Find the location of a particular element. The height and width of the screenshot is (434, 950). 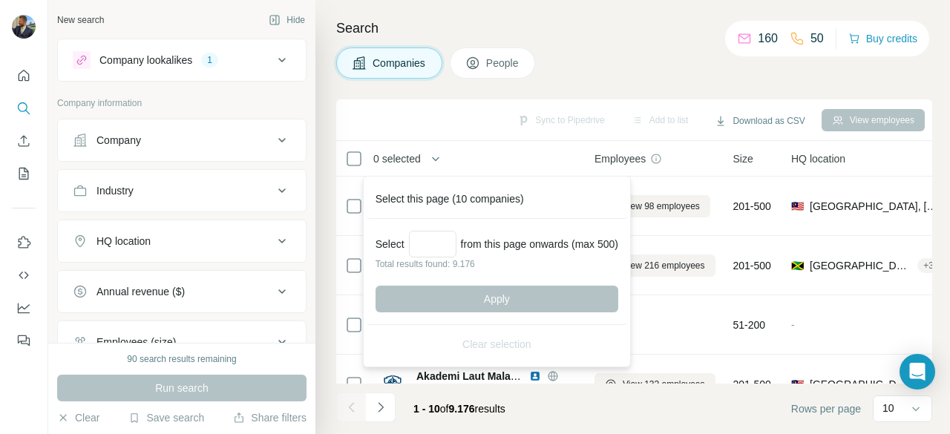

img: Avatar is located at coordinates (24, 27).